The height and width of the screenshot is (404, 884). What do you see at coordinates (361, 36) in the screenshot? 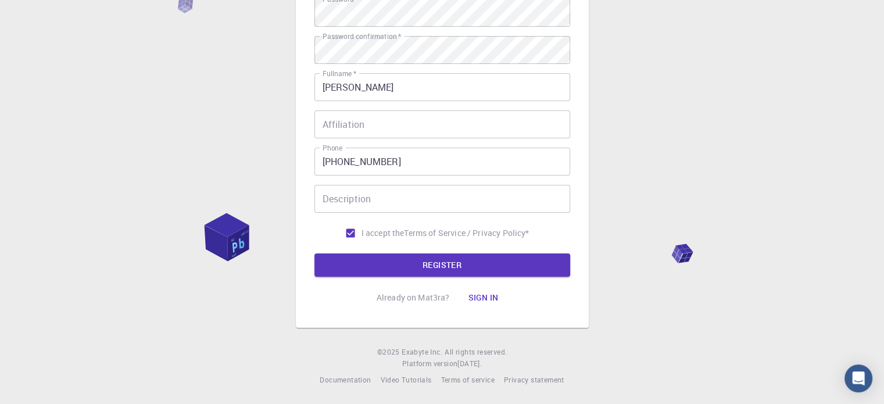
I see `label: Password confirmation` at bounding box center [361, 36].